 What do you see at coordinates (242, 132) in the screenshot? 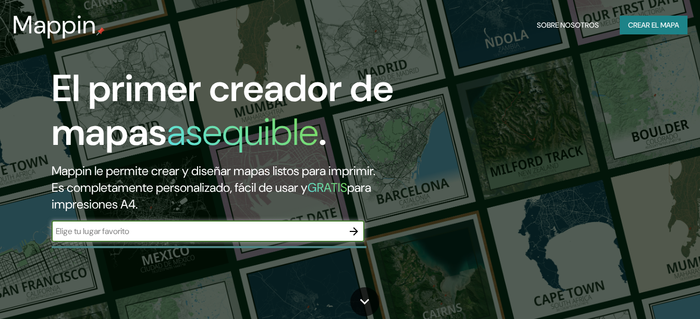
I see `h1: asequible` at bounding box center [242, 132].